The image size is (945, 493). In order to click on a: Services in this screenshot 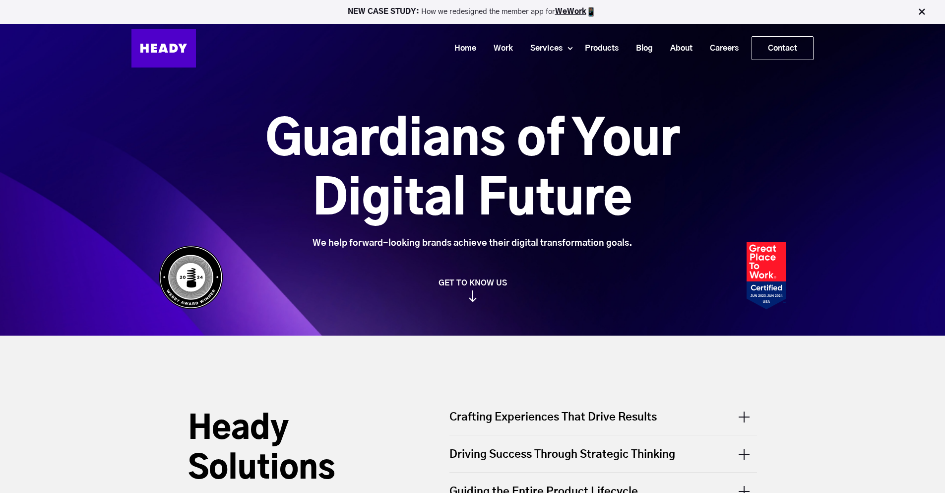, I will do `click(543, 48)`.